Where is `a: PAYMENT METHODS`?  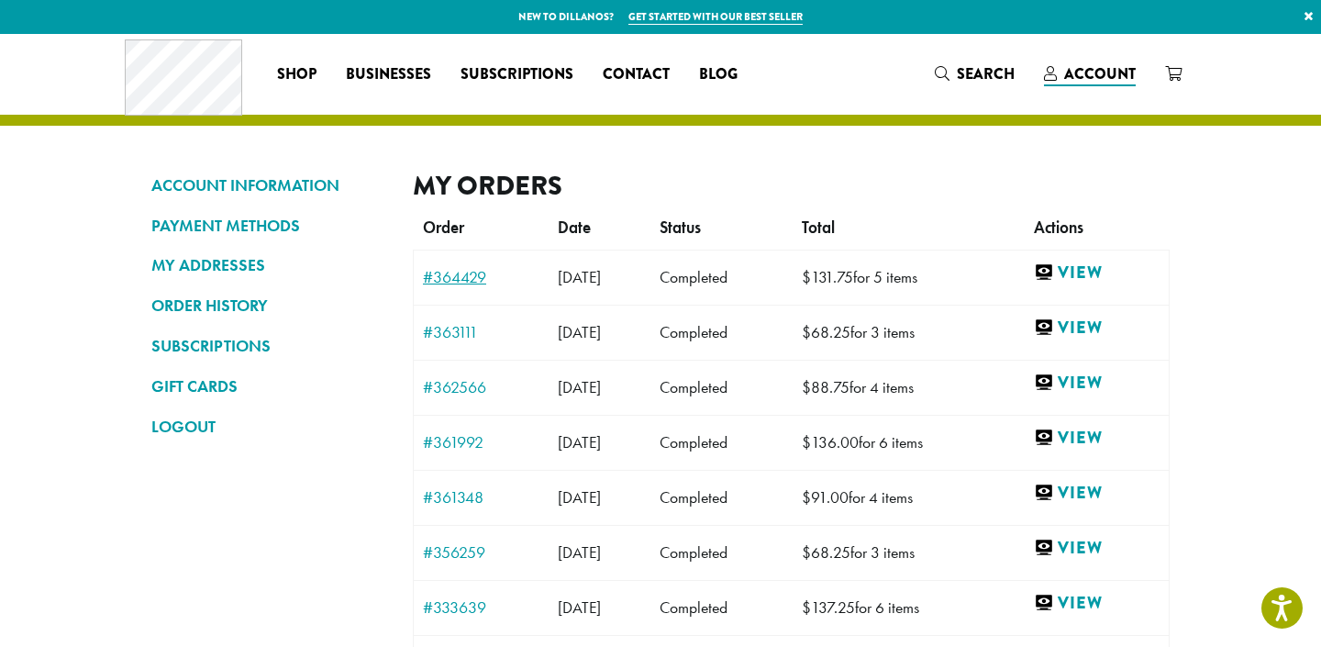 a: PAYMENT METHODS is located at coordinates (268, 226).